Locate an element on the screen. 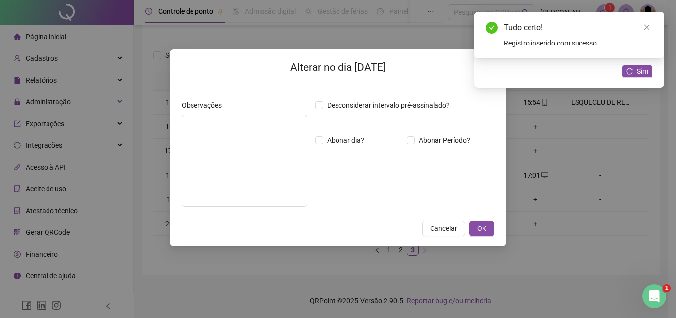  span: close is located at coordinates (647, 27).